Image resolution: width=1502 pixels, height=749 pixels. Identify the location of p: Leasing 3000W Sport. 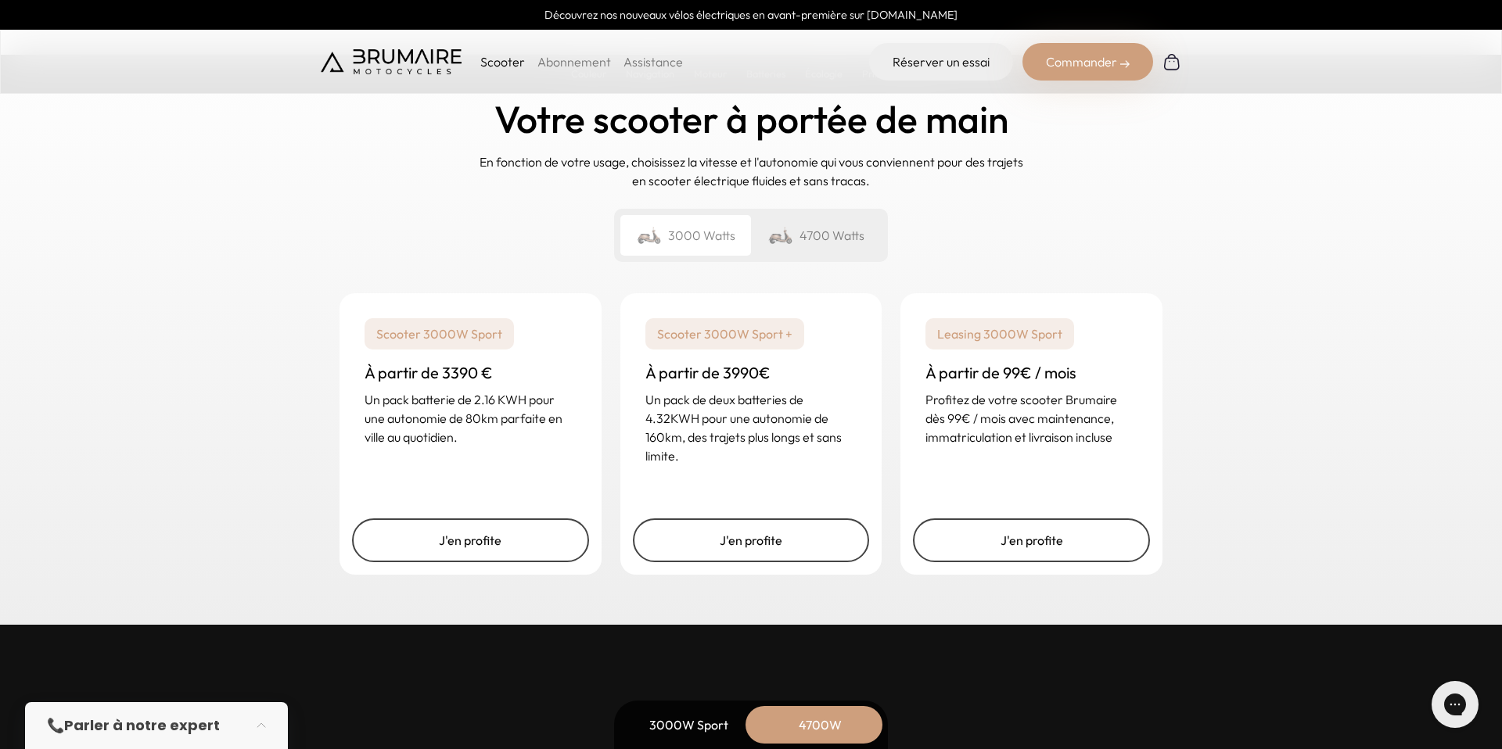
(1000, 334).